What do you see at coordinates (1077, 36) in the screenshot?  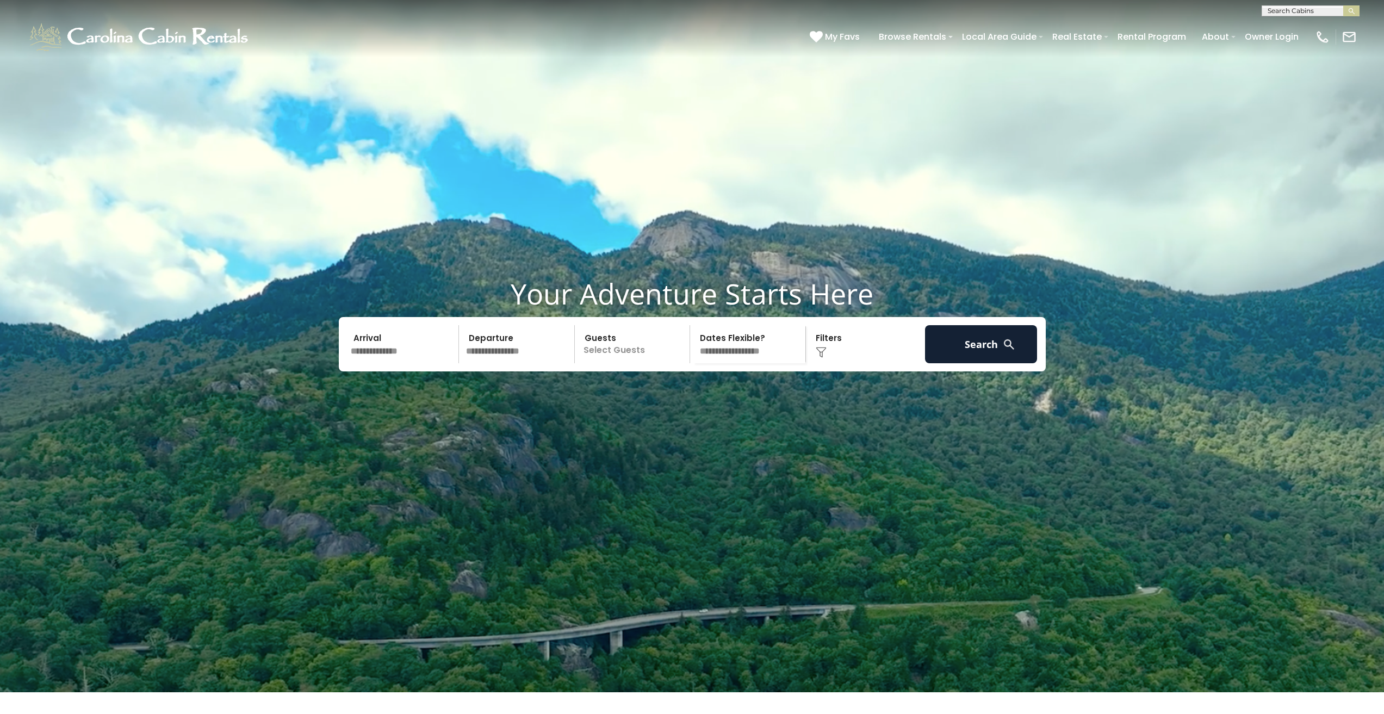 I see `a: Real Estate` at bounding box center [1077, 36].